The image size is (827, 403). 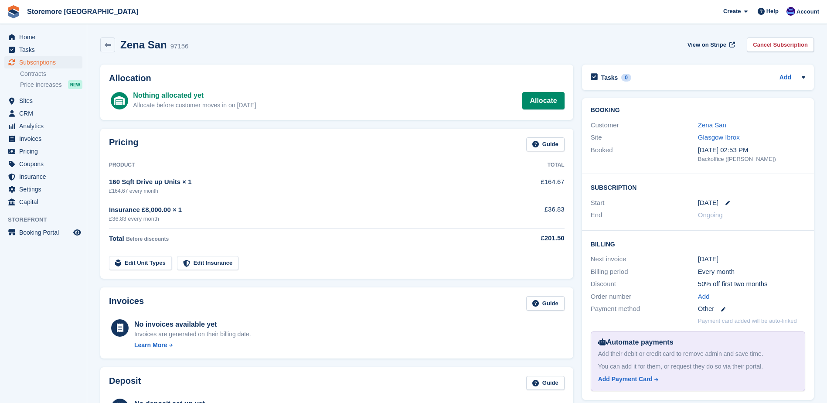 What do you see at coordinates (194, 95) in the screenshot?
I see `div: Nothing allocated yet` at bounding box center [194, 95].